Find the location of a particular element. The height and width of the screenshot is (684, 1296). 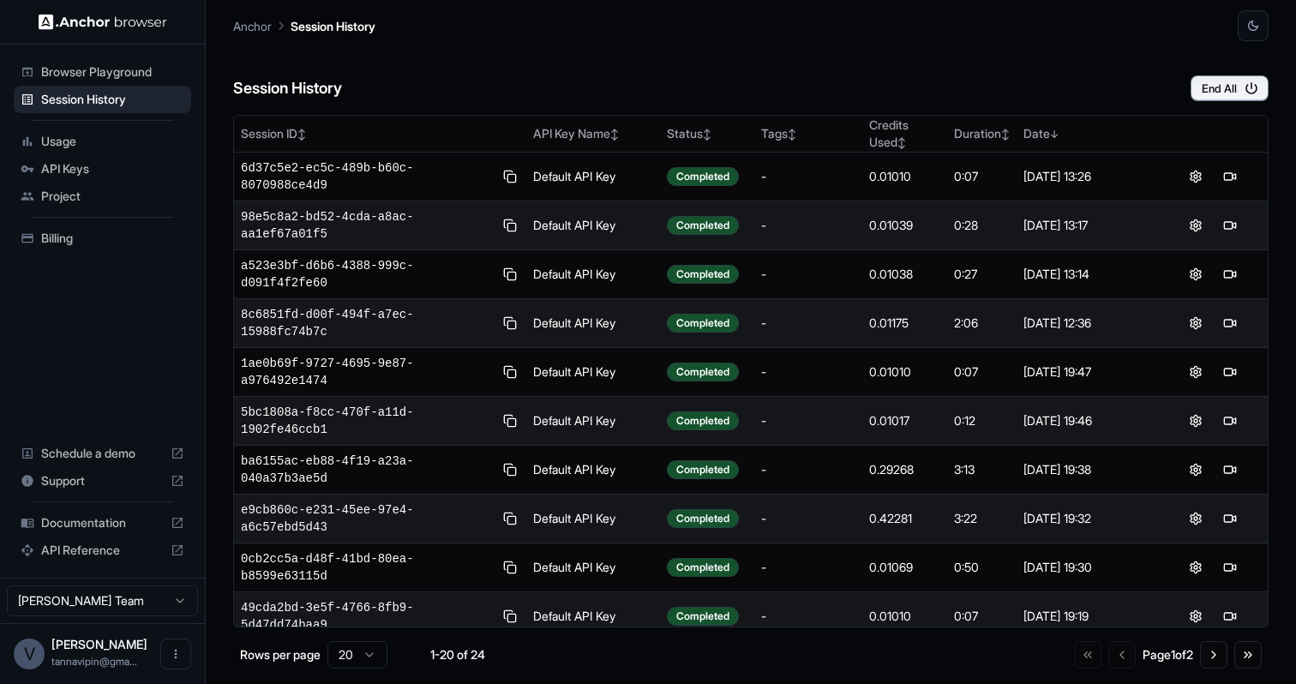

span: API Keys is located at coordinates (112, 169).